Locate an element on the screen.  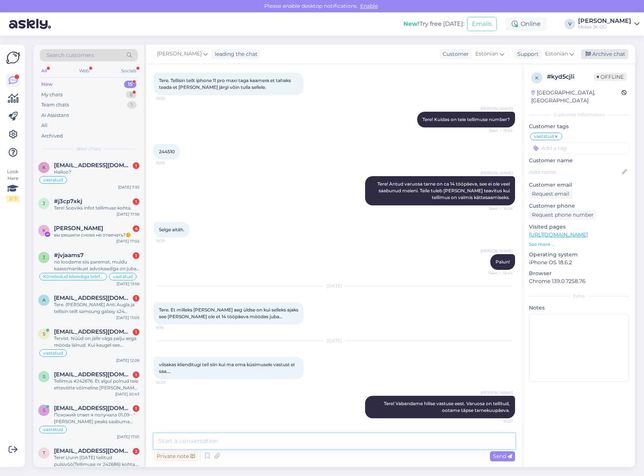
span: #jvjaams7 is located at coordinates (69, 255).